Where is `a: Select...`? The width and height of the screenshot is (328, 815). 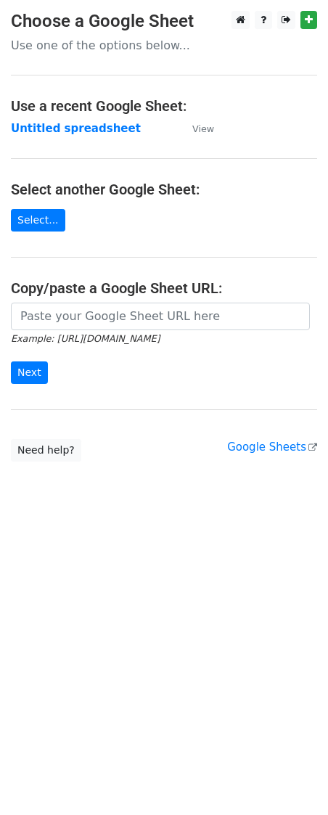
a: Select... is located at coordinates (38, 220).